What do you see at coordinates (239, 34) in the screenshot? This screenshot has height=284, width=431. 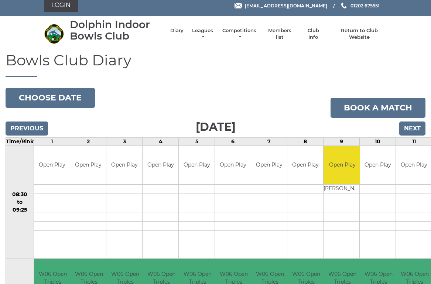 I see `a: Competitions` at bounding box center [239, 34].